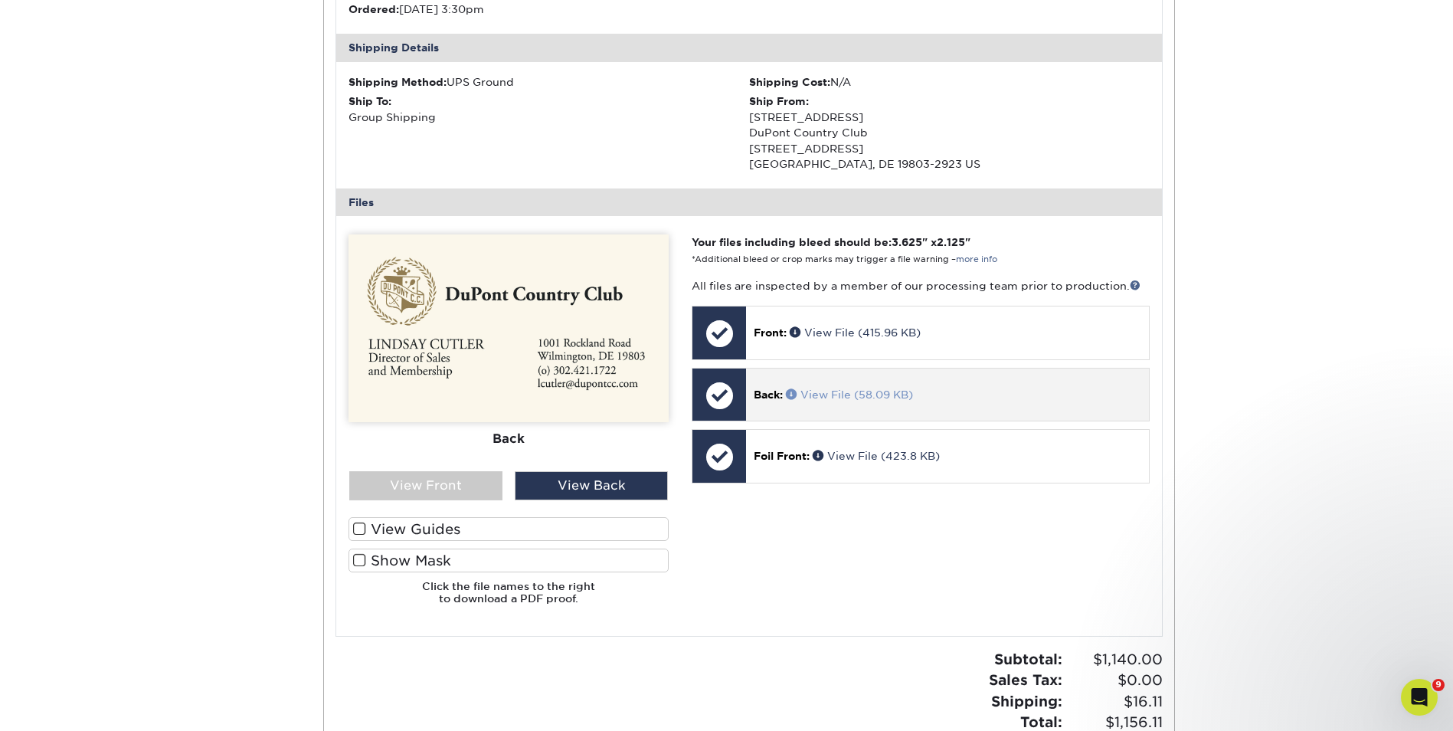 The width and height of the screenshot is (1453, 731). I want to click on div: Erica says…, so click(263, 223).